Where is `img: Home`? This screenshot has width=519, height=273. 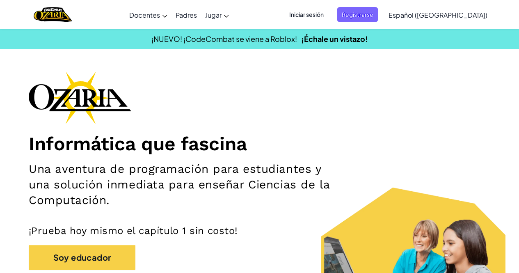
img: Home is located at coordinates (52, 14).